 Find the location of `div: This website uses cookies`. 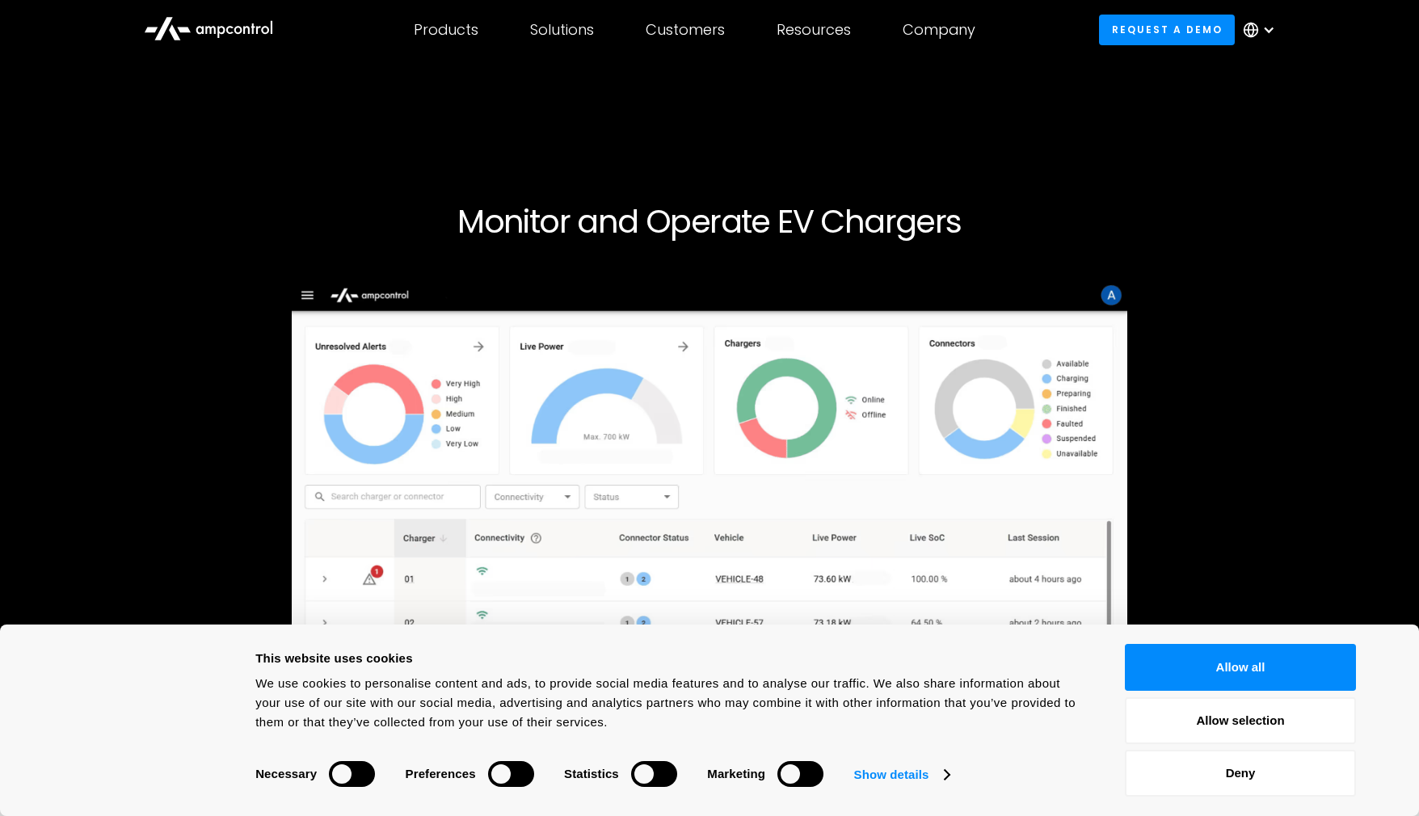

div: This website uses cookies is located at coordinates (671, 658).